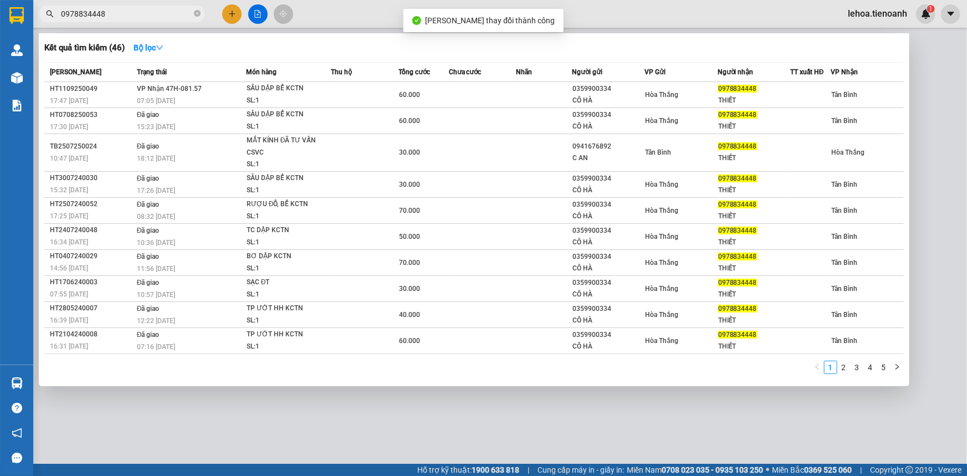  What do you see at coordinates (197, 13) in the screenshot?
I see `span: close-circle` at bounding box center [197, 13].